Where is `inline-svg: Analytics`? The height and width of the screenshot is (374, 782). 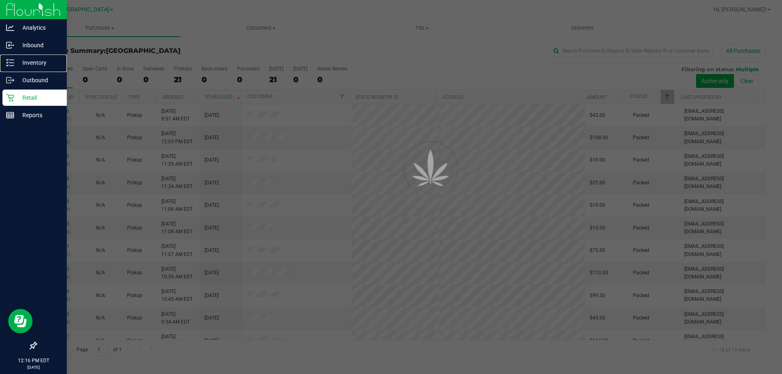
inline-svg: Analytics is located at coordinates (10, 28).